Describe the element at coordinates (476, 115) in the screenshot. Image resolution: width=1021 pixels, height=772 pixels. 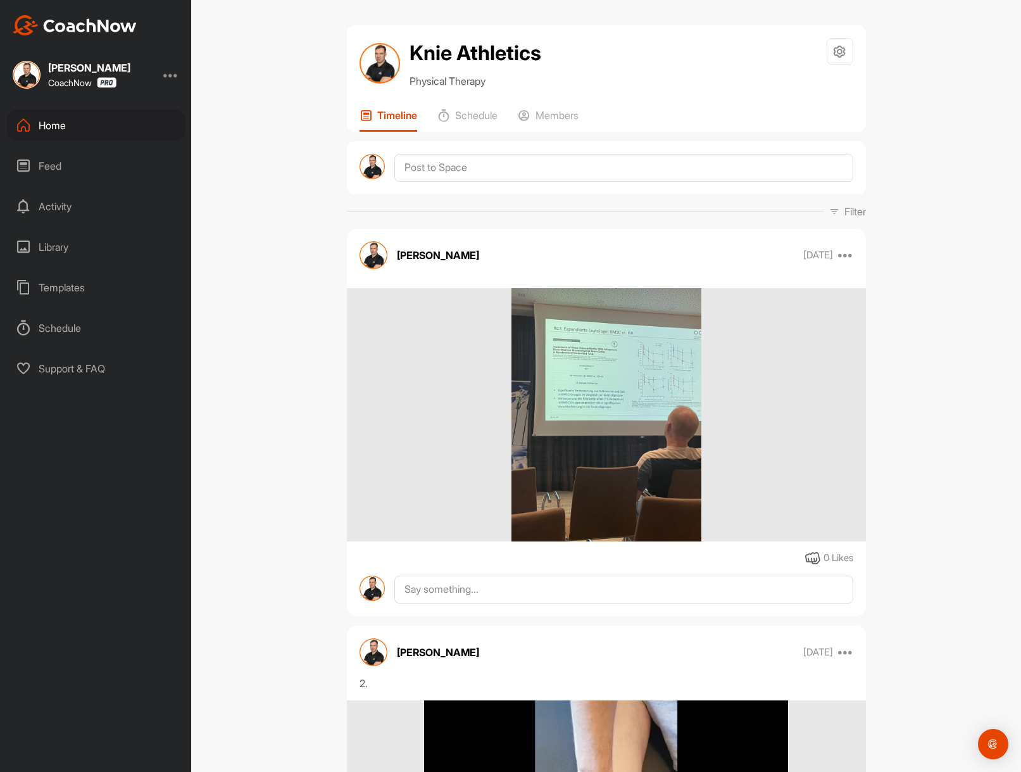
I see `p: Schedule` at that location.